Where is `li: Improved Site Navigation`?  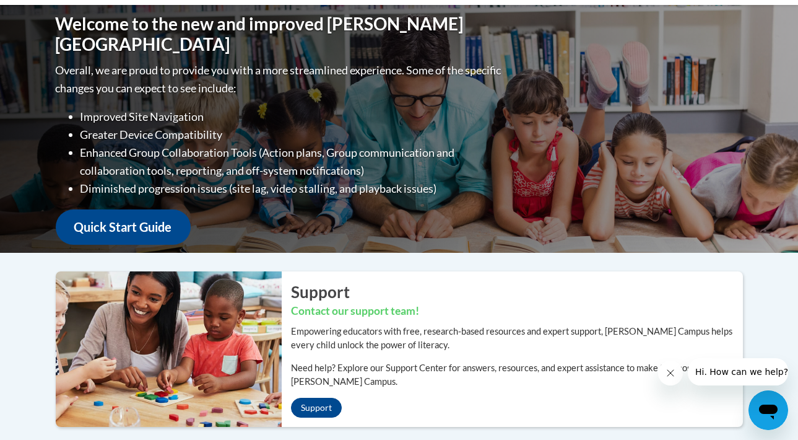
li: Improved Site Navigation is located at coordinates (292, 116).